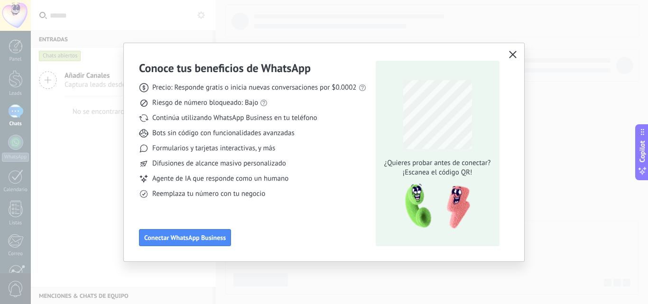 This screenshot has width=648, height=304. I want to click on h3: Conoce tus beneficios de WhatsApp, so click(225, 68).